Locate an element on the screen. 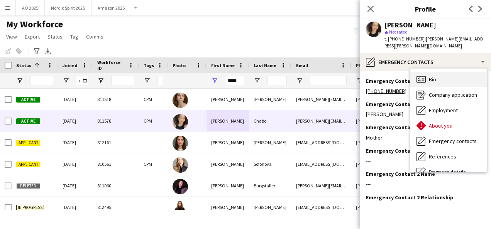 The height and width of the screenshot is (229, 491). div: Burgstaller is located at coordinates (270, 186).